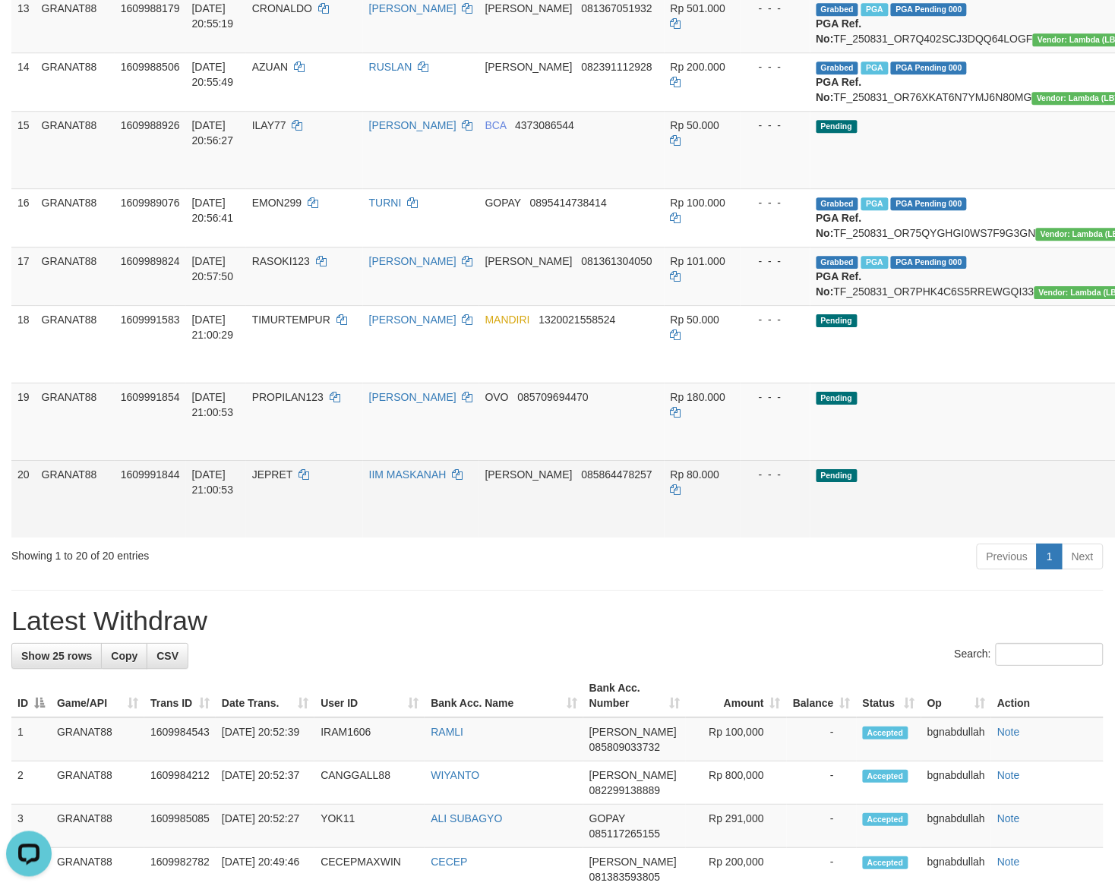  Describe the element at coordinates (390, 67) in the screenshot. I see `a: RUSLAN` at that location.